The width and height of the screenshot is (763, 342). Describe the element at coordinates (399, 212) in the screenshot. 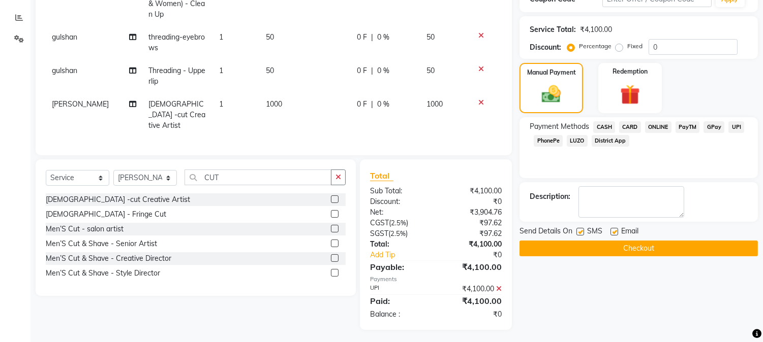

I see `div: Net:` at that location.